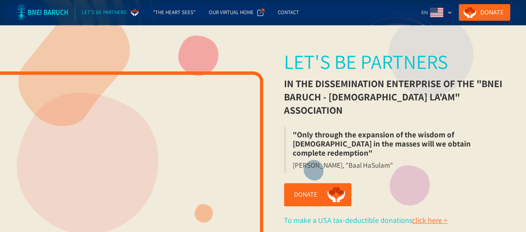  Describe the element at coordinates (288, 12) in the screenshot. I see `div: Contact` at that location.